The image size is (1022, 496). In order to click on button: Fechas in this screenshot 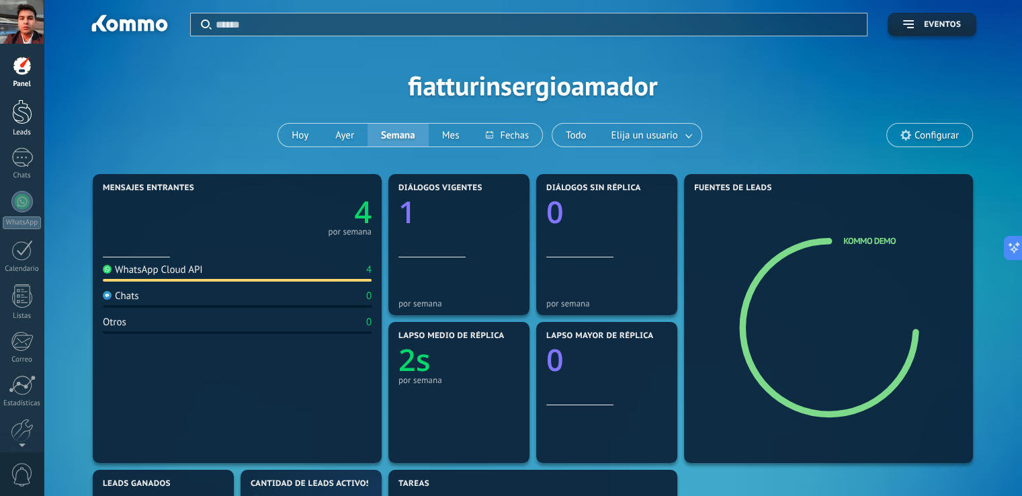, I will do `click(507, 135)`.